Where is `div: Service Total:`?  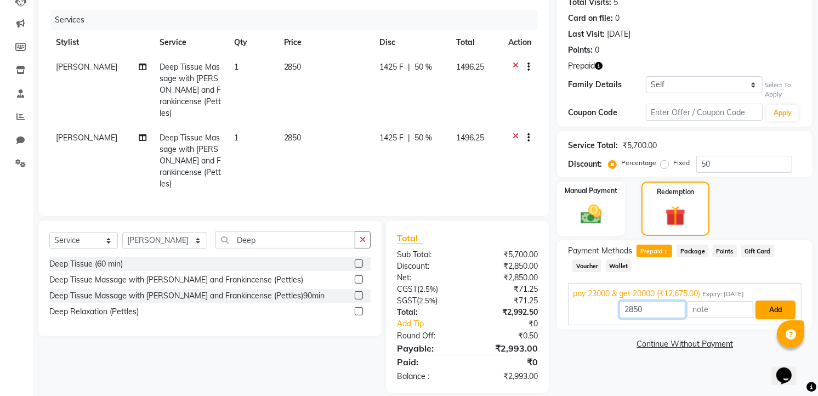
div: Service Total: is located at coordinates (593, 145).